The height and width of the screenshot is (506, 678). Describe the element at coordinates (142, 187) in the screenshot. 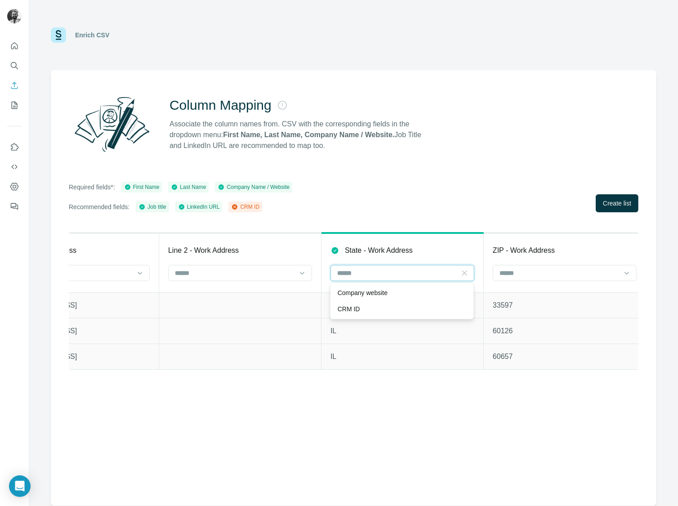

I see `div: First Name` at that location.